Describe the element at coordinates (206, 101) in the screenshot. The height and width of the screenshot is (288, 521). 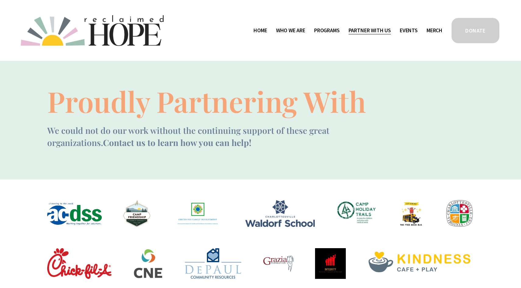
I see `h1: Proudly Partnering With` at that location.